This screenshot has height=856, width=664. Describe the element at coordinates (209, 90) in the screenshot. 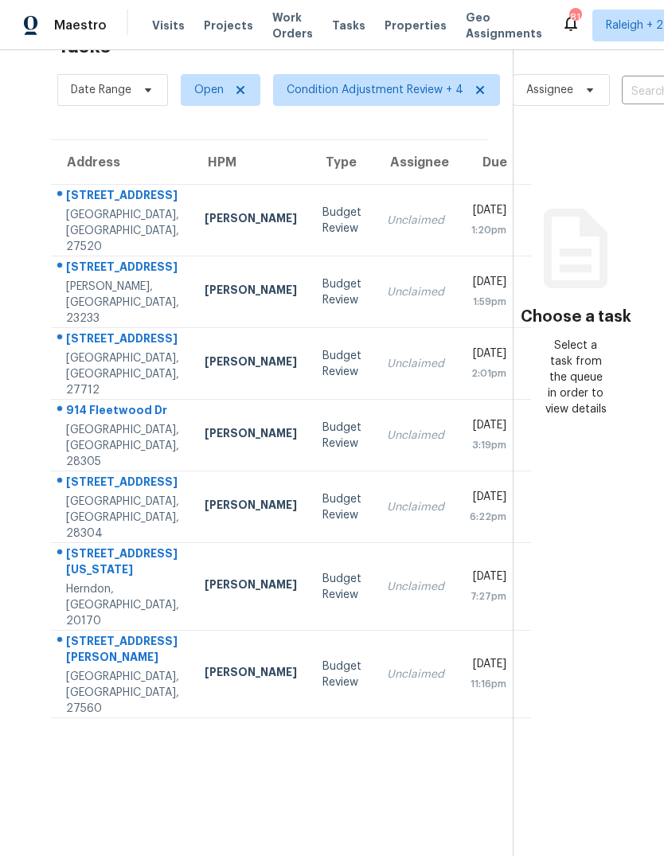

I see `span: Open` at that location.